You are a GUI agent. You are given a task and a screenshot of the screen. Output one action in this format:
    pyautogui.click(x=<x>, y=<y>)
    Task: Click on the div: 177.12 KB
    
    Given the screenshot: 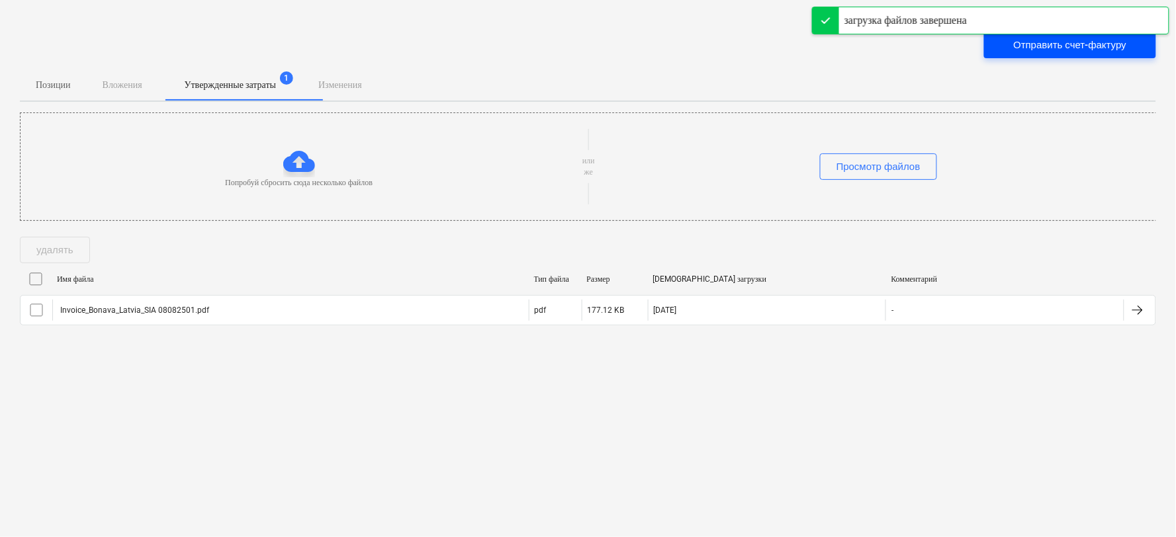 What is the action you would take?
    pyautogui.click(x=606, y=310)
    